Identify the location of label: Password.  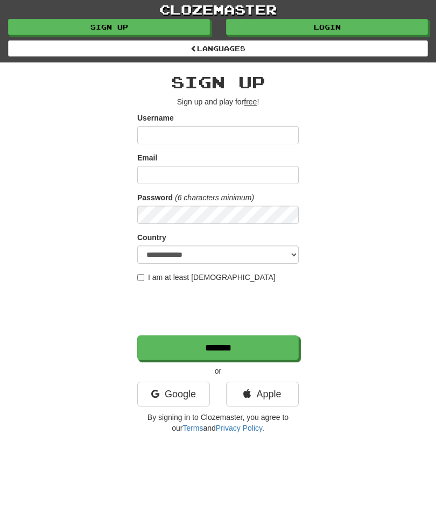
(155, 198).